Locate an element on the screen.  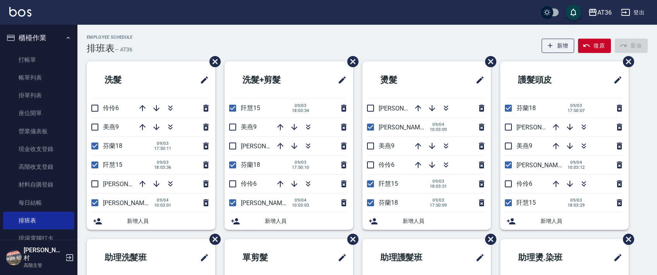
span: 17:50:10 is located at coordinates (300, 168).